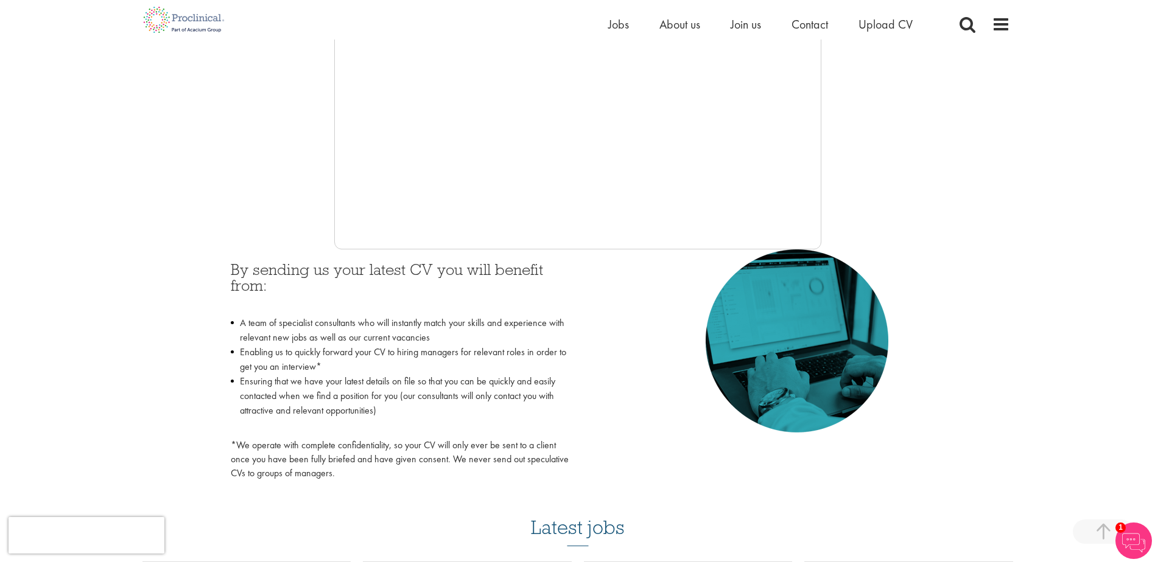 The height and width of the screenshot is (562, 1155). What do you see at coordinates (810, 24) in the screenshot?
I see `span: Contact` at bounding box center [810, 24].